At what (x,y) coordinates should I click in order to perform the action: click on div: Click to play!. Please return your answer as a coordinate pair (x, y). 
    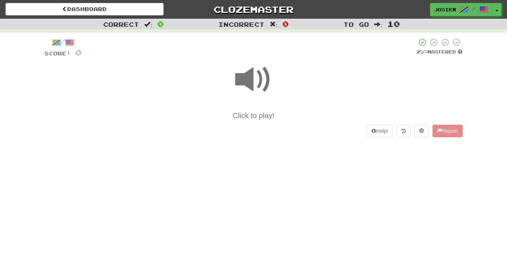
    Looking at the image, I should click on (254, 116).